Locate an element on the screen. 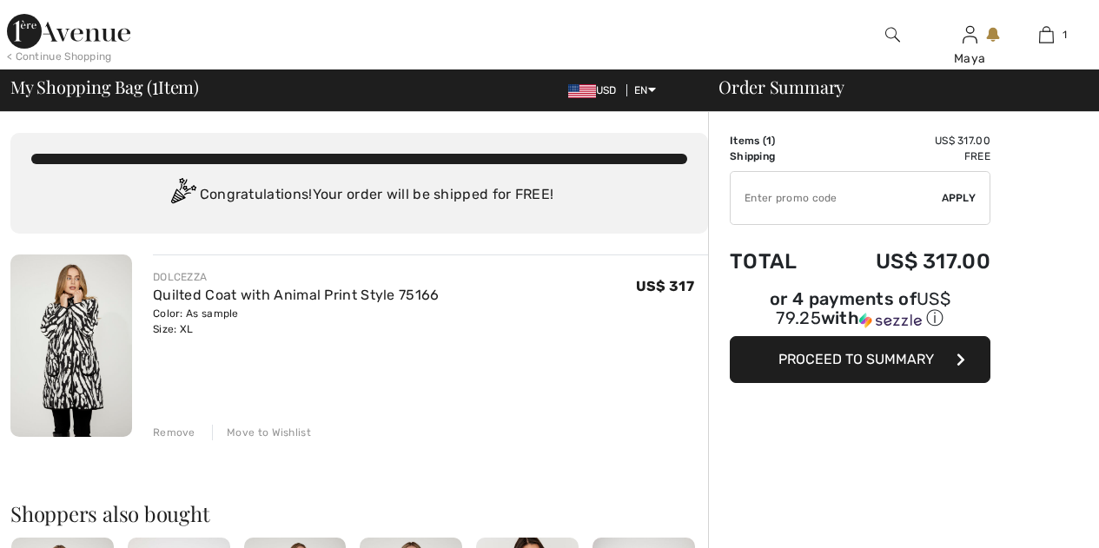 This screenshot has width=1099, height=548. td: Total is located at coordinates (778, 262).